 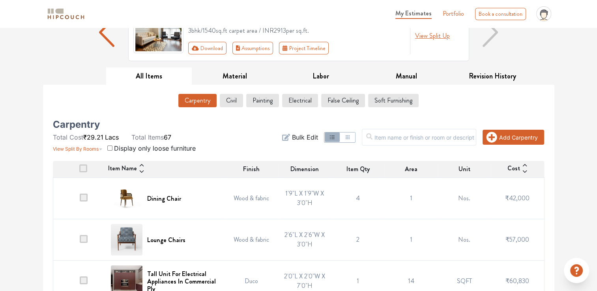 I want to click on span: Dimension, so click(x=304, y=169).